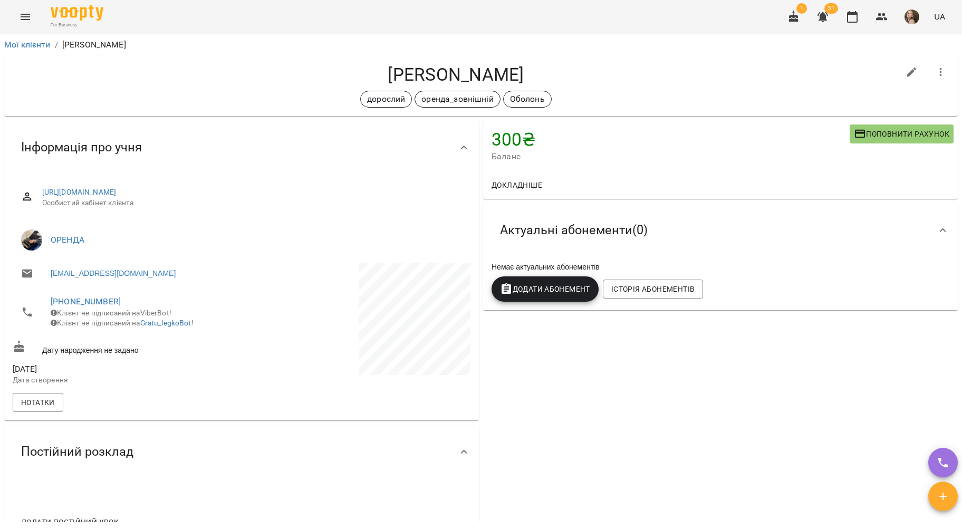  What do you see at coordinates (77, 451) in the screenshot?
I see `span: Постійний розклад` at bounding box center [77, 451].